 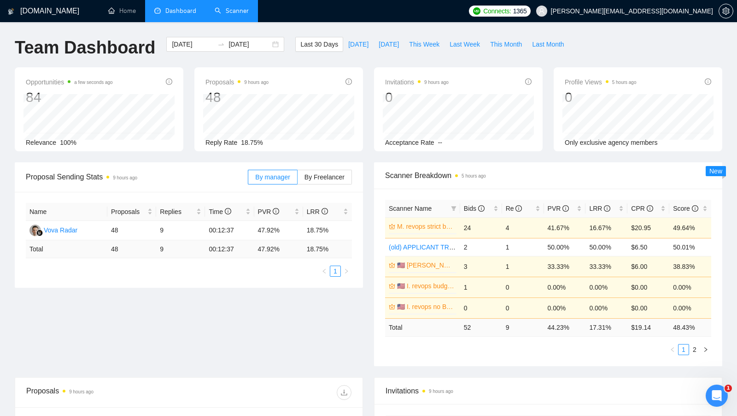 What do you see at coordinates (606, 266) in the screenshot?
I see `td: 33.33%` at bounding box center [606, 266].